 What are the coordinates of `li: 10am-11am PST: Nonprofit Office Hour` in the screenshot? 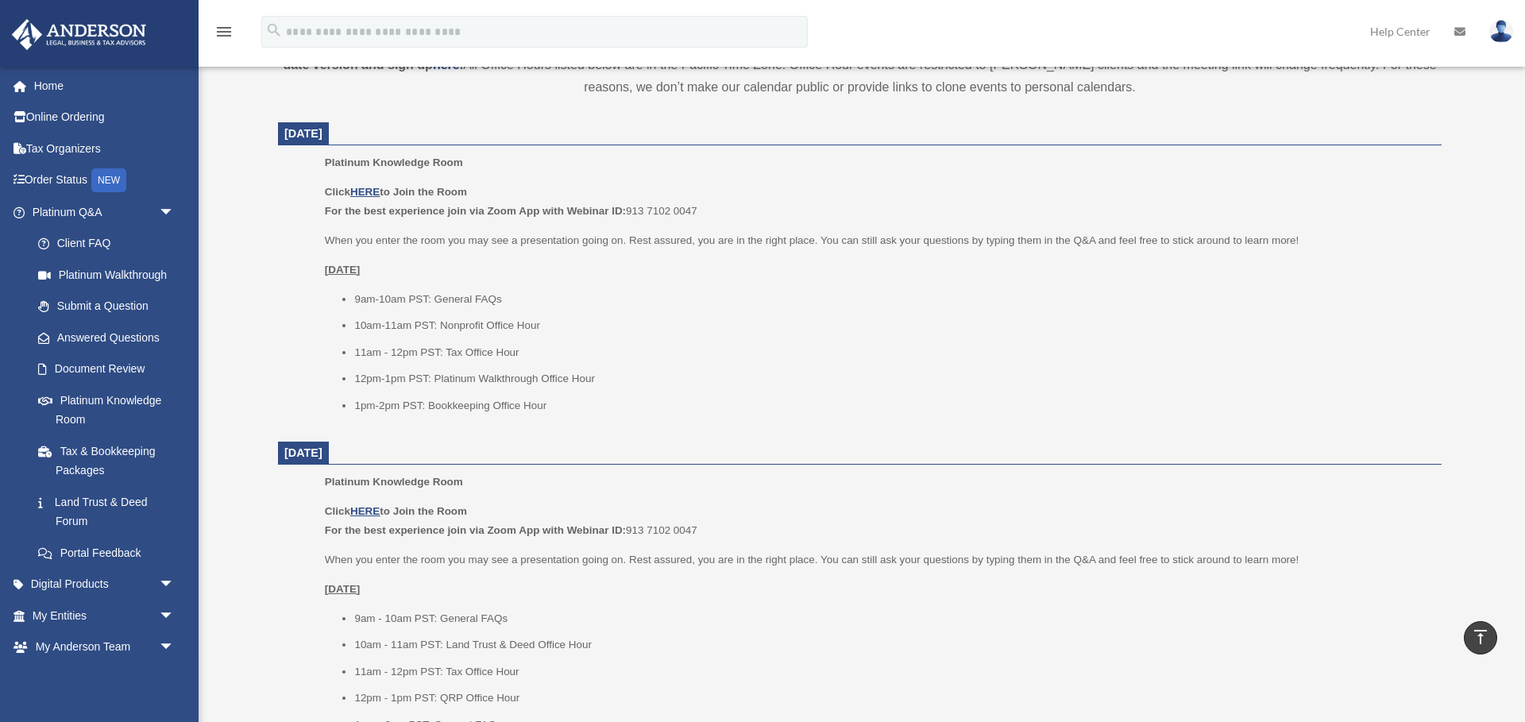 It's located at (892, 326).